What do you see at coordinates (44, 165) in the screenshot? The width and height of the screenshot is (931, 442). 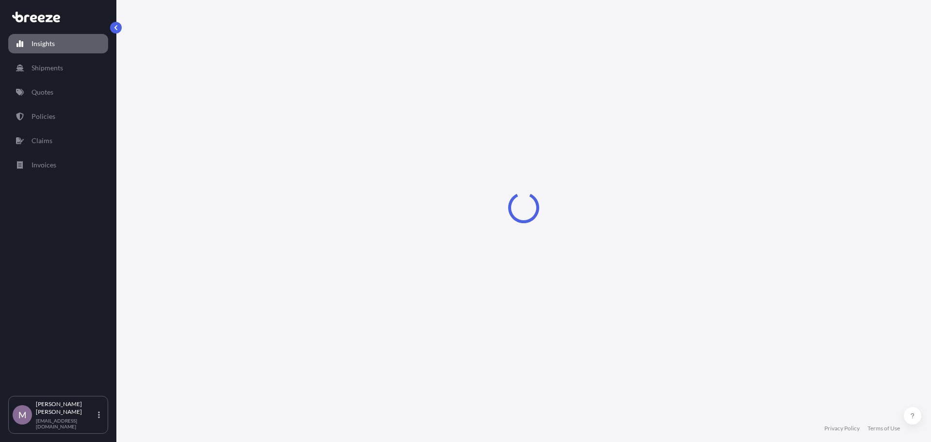 I see `p: Invoices` at bounding box center [44, 165].